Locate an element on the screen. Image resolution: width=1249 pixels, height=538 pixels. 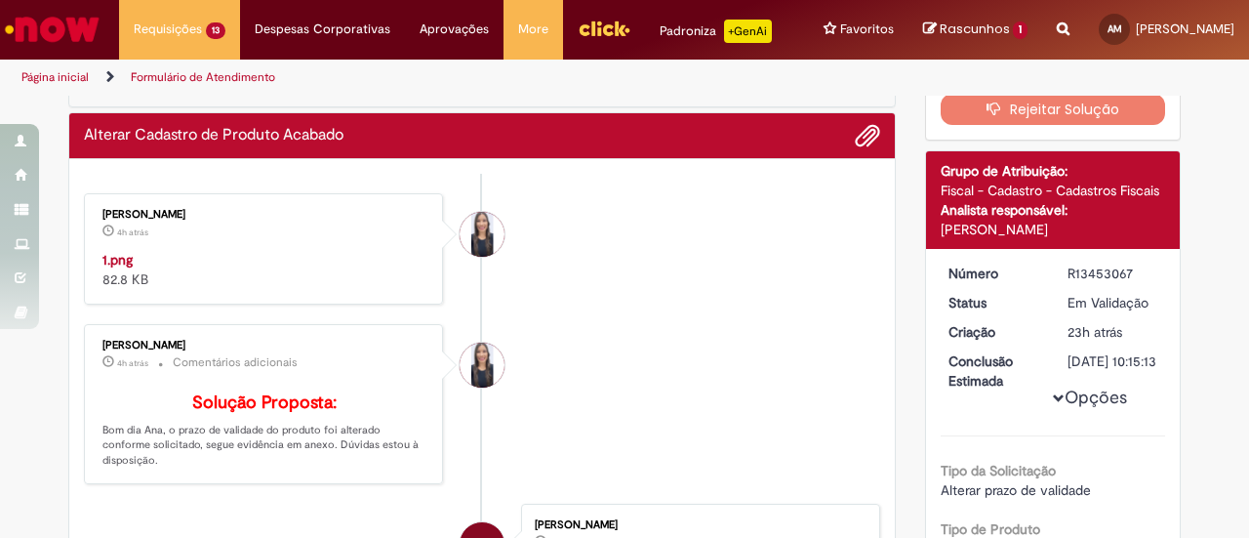
span: Alterar prazo de validade is located at coordinates (1016, 490).